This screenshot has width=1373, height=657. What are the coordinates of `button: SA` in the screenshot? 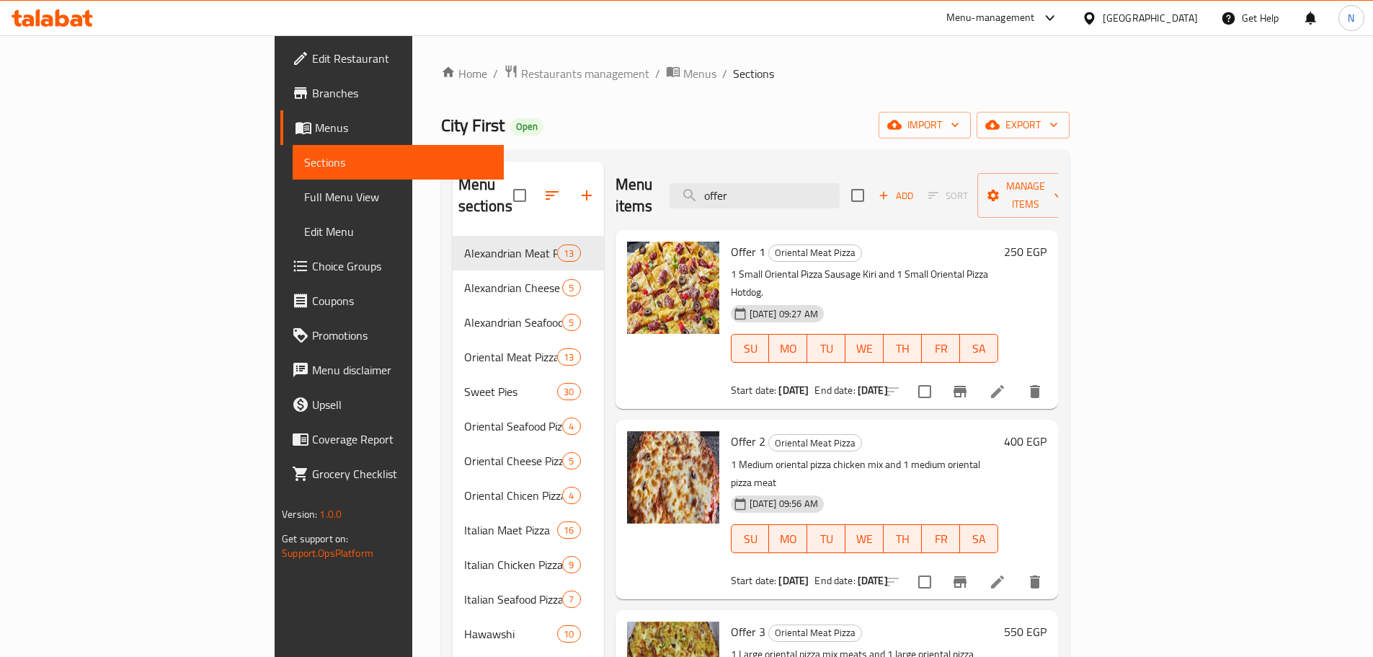 It's located at (979, 348).